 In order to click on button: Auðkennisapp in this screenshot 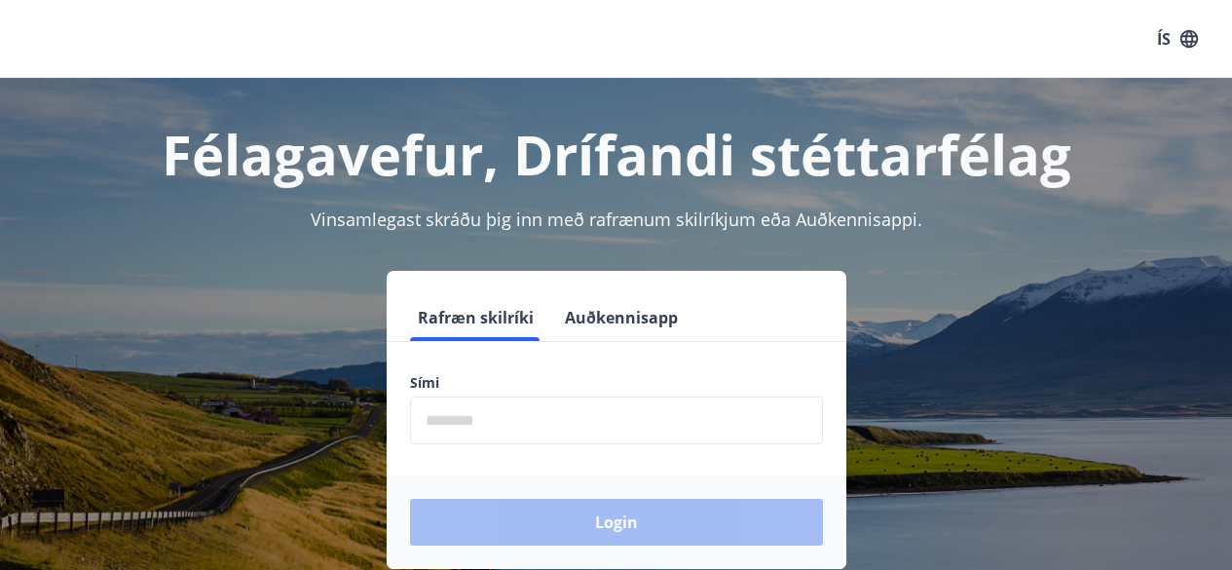, I will do `click(621, 317)`.